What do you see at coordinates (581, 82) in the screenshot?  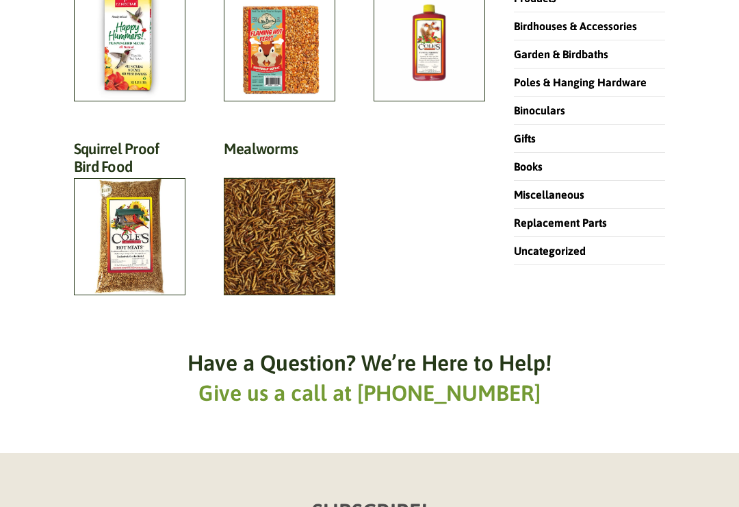 I see `a: Poles & Hanging Hardware` at bounding box center [581, 82].